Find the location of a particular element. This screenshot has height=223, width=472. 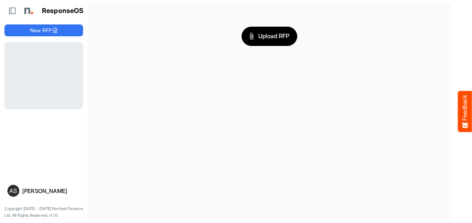

span: AS is located at coordinates (13, 191).